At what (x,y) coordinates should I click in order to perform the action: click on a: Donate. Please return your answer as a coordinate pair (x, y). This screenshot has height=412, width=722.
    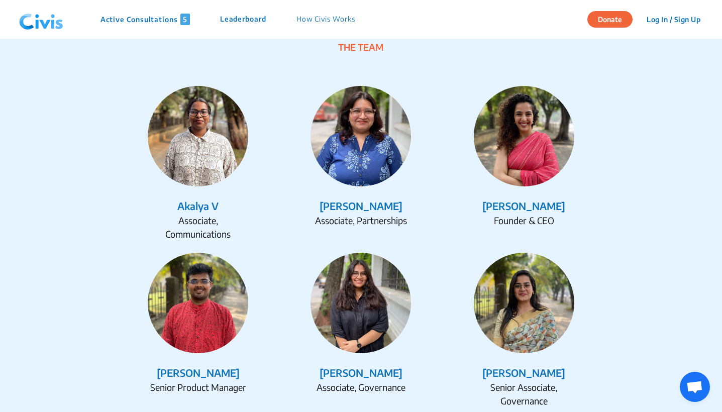
    Looking at the image, I should click on (614, 19).